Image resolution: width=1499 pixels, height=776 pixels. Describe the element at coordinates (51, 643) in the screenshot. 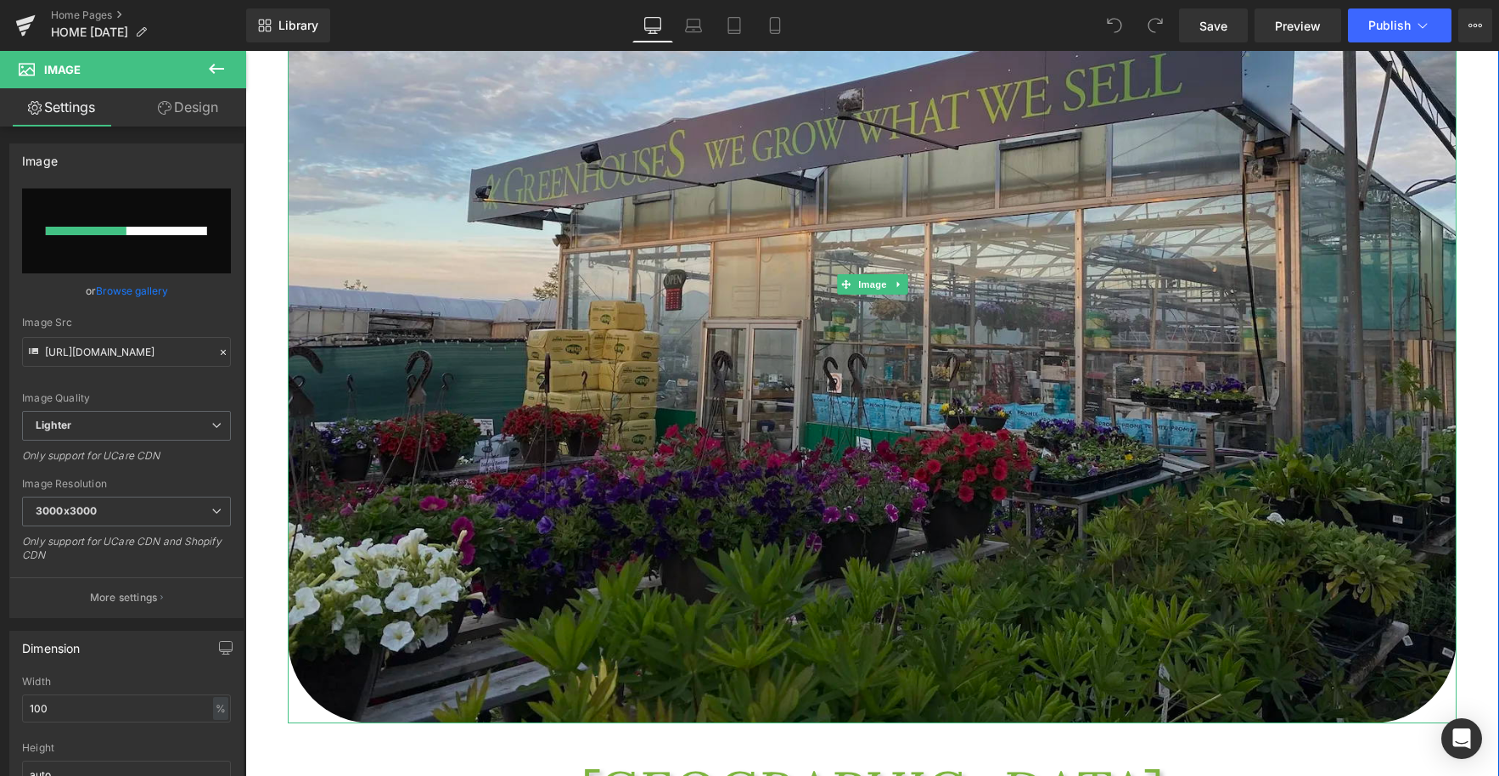

I see `div: Dimension` at that location.